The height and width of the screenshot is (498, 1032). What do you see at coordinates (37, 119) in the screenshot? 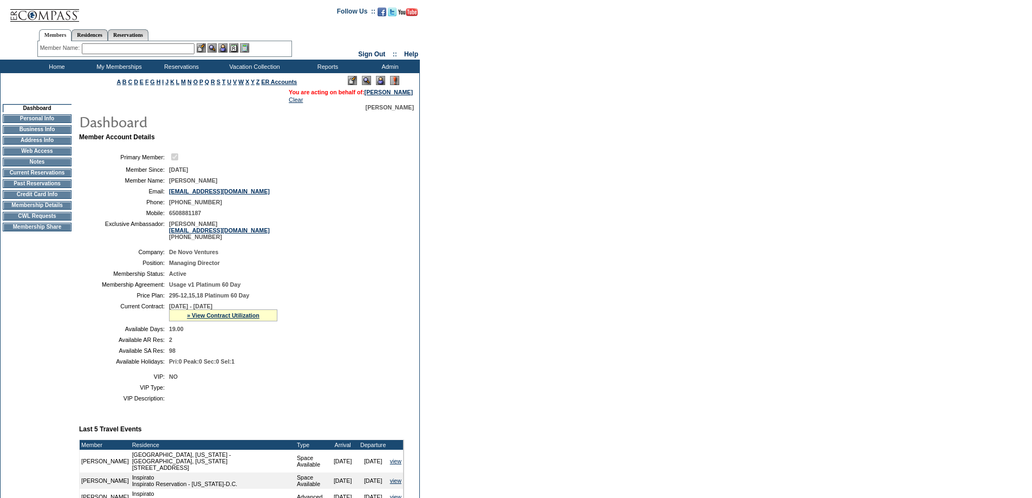
I see `td: Personal Info` at bounding box center [37, 119].